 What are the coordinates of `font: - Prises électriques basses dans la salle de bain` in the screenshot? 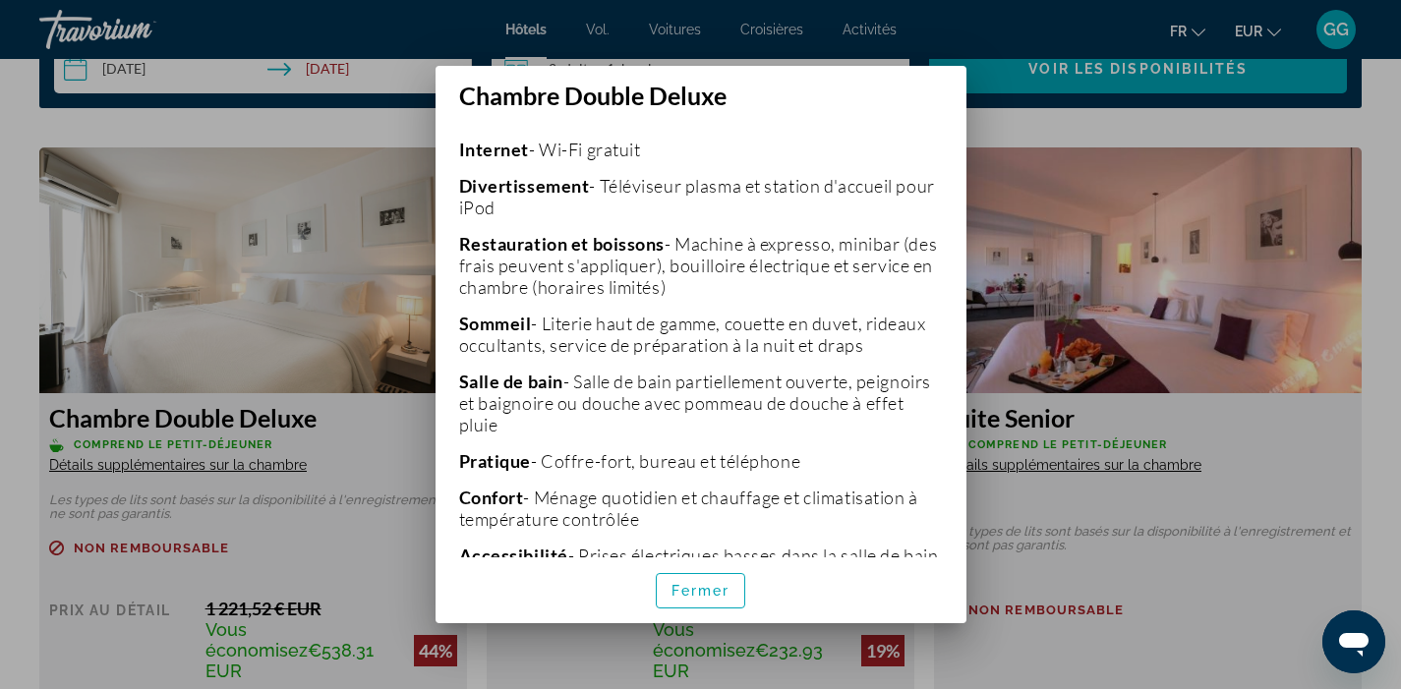 It's located at (753, 556).